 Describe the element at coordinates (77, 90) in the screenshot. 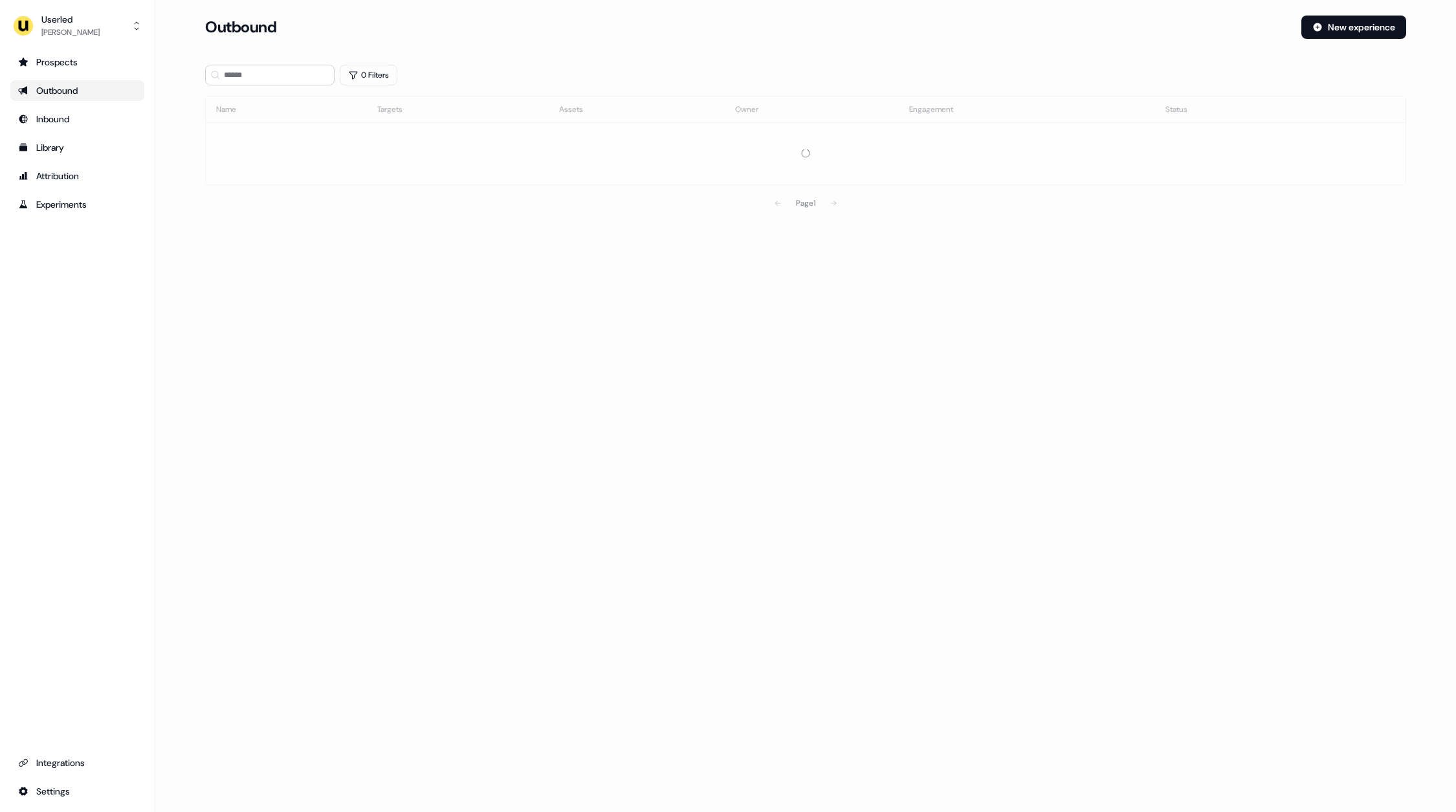

I see `div: Outbound` at that location.